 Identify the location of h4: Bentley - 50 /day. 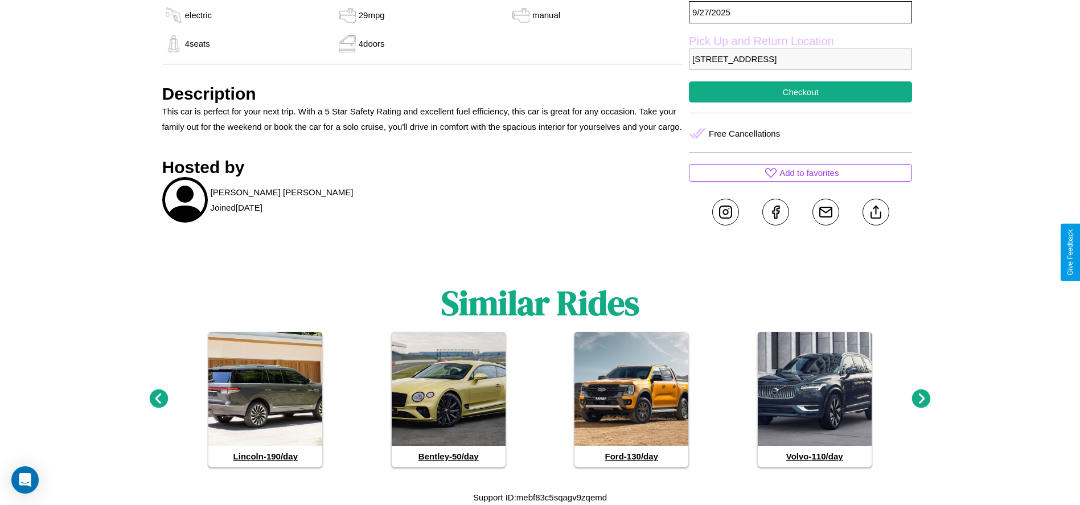
(449, 456).